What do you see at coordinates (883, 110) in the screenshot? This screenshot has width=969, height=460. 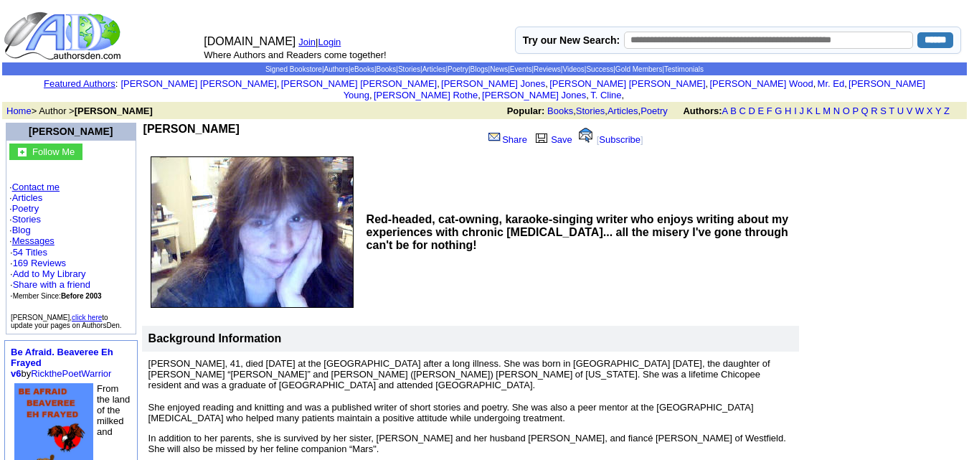 I see `a: S` at bounding box center [883, 110].